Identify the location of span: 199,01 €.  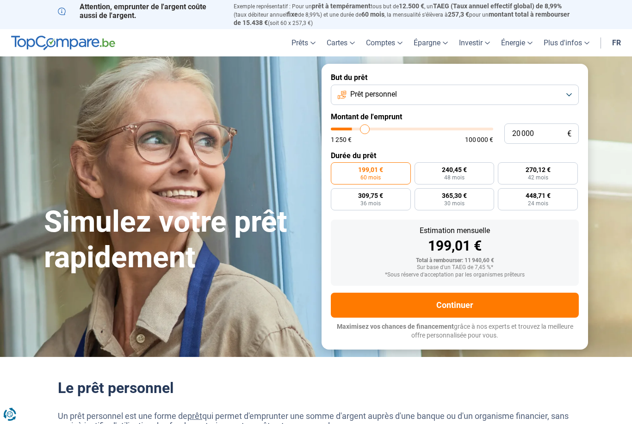
(371, 170).